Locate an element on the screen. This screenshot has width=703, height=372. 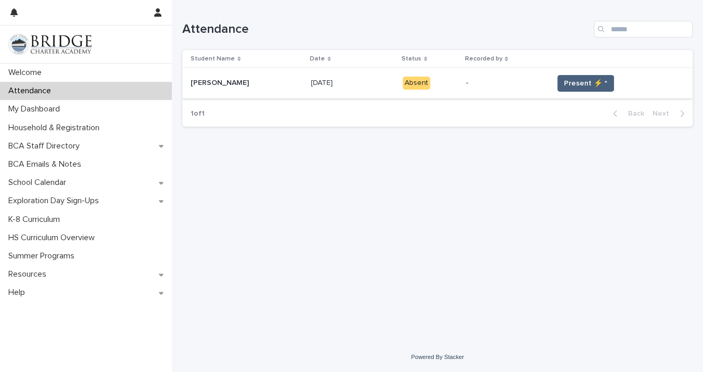
a: Powered By Stacker is located at coordinates (437, 356).